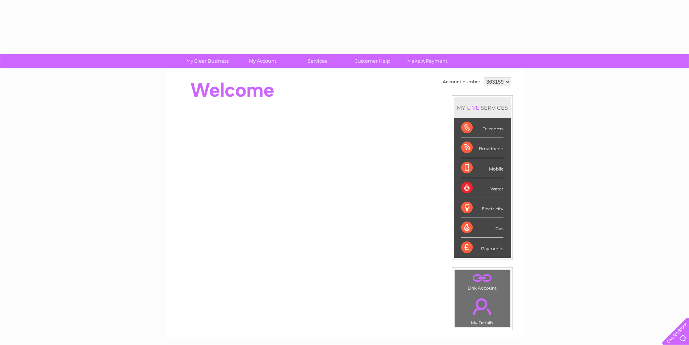 This screenshot has width=689, height=345. What do you see at coordinates (482, 188) in the screenshot?
I see `div: Water` at bounding box center [482, 188].